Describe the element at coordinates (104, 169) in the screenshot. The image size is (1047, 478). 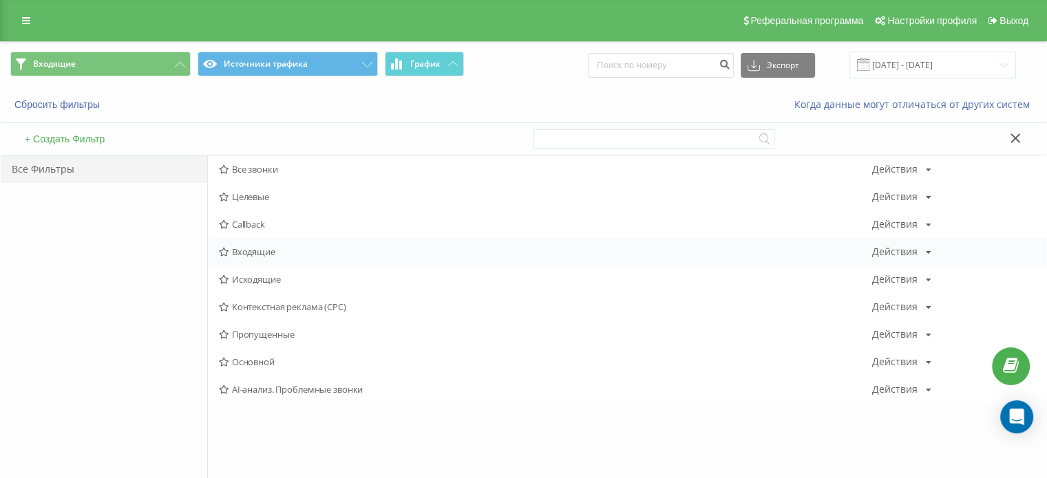
I see `div: Все Фильтры` at that location.